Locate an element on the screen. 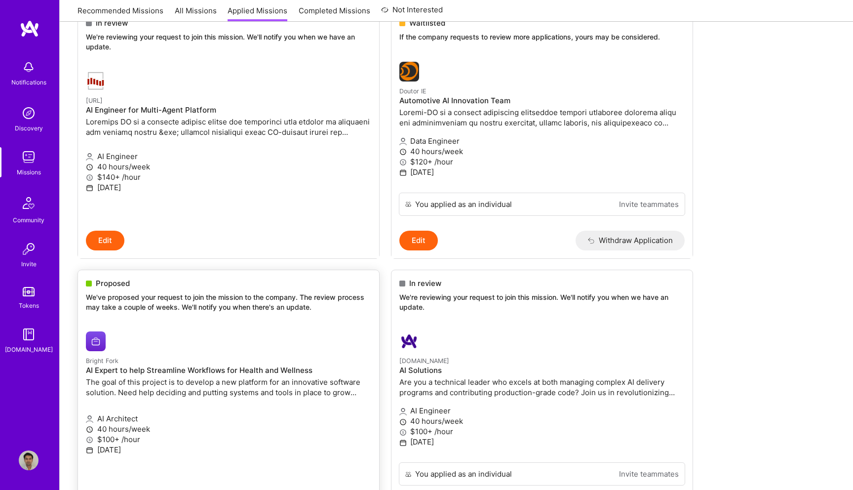 Image resolution: width=853 pixels, height=490 pixels. img: Community is located at coordinates (29, 203).